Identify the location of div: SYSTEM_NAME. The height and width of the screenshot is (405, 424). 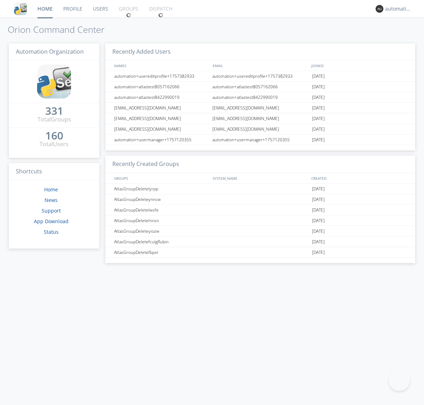
(260, 178).